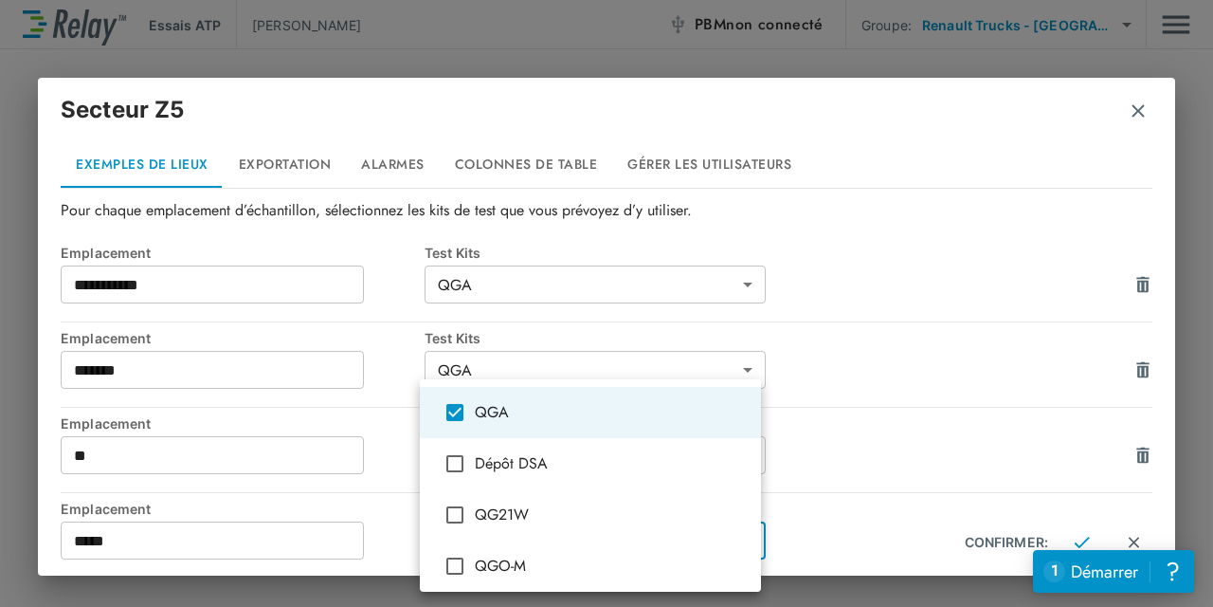 The image size is (1213, 607). Describe the element at coordinates (611, 566) in the screenshot. I see `span: QGO-M` at that location.